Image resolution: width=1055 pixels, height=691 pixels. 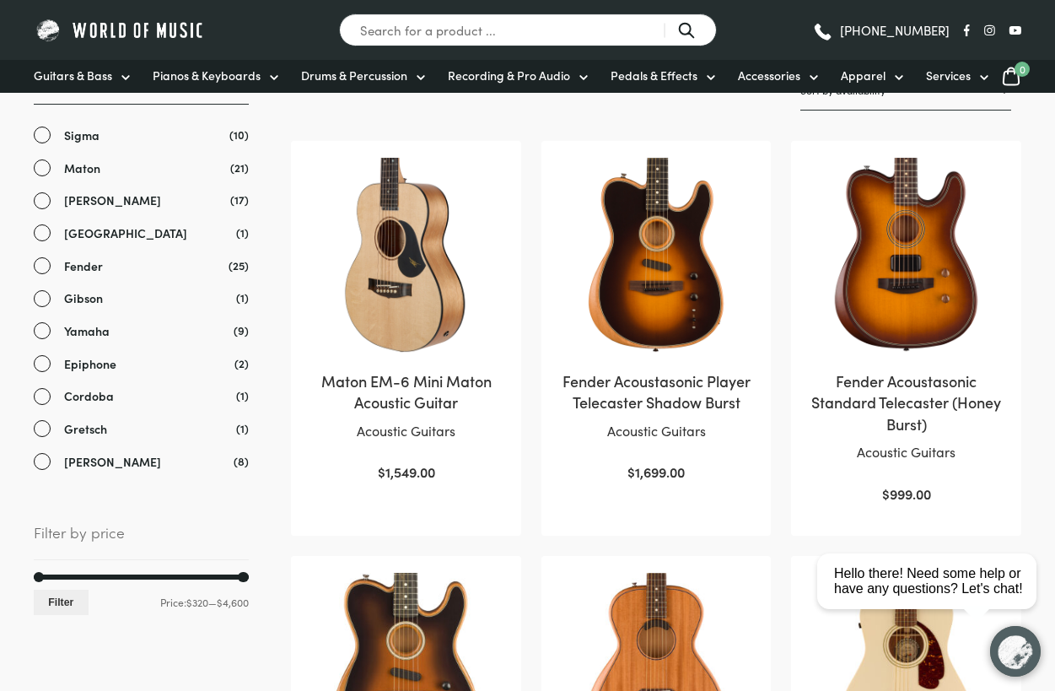 What do you see at coordinates (656, 472) in the screenshot?
I see `bdi: 1,699.00` at bounding box center [656, 472].